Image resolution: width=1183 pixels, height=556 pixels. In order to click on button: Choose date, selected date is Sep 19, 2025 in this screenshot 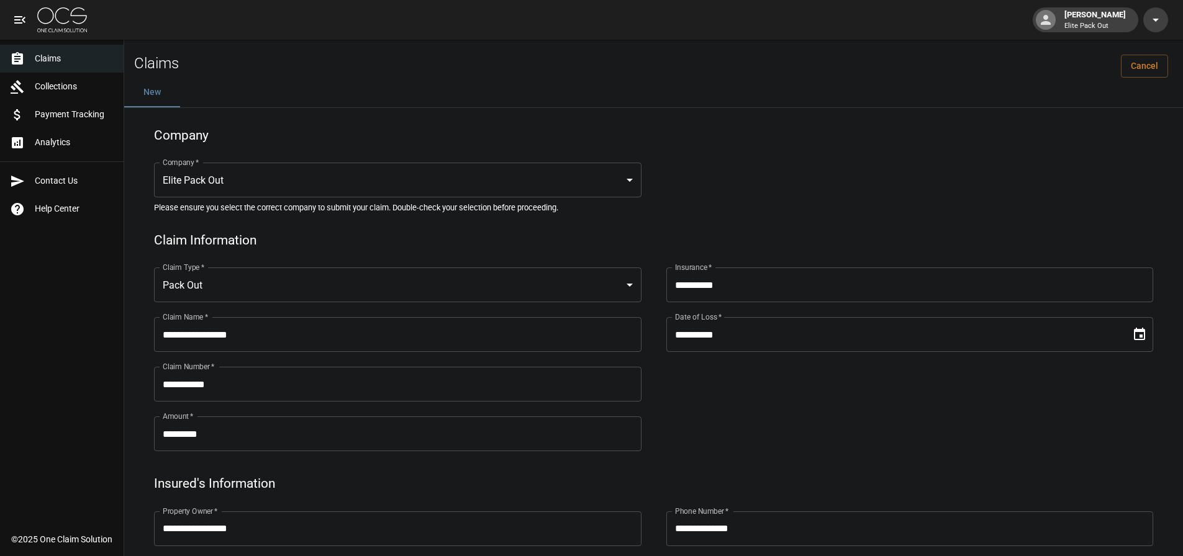, I will do `click(1139, 335)`.